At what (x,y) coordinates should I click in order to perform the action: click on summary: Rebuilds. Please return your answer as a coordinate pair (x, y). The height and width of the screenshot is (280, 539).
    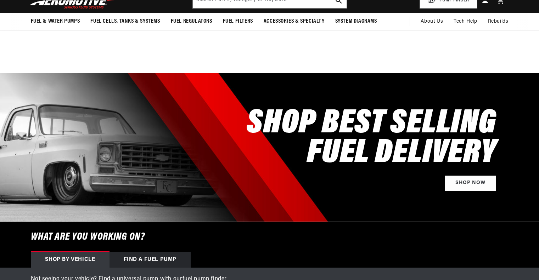
    Looking at the image, I should click on (498, 22).